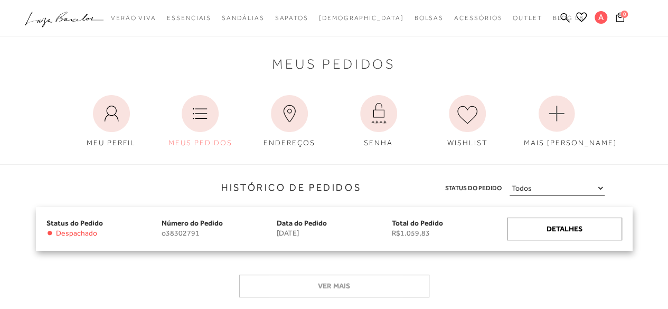 The image size is (668, 309). Describe the element at coordinates (334, 64) in the screenshot. I see `span: Meus Pedidos` at that location.